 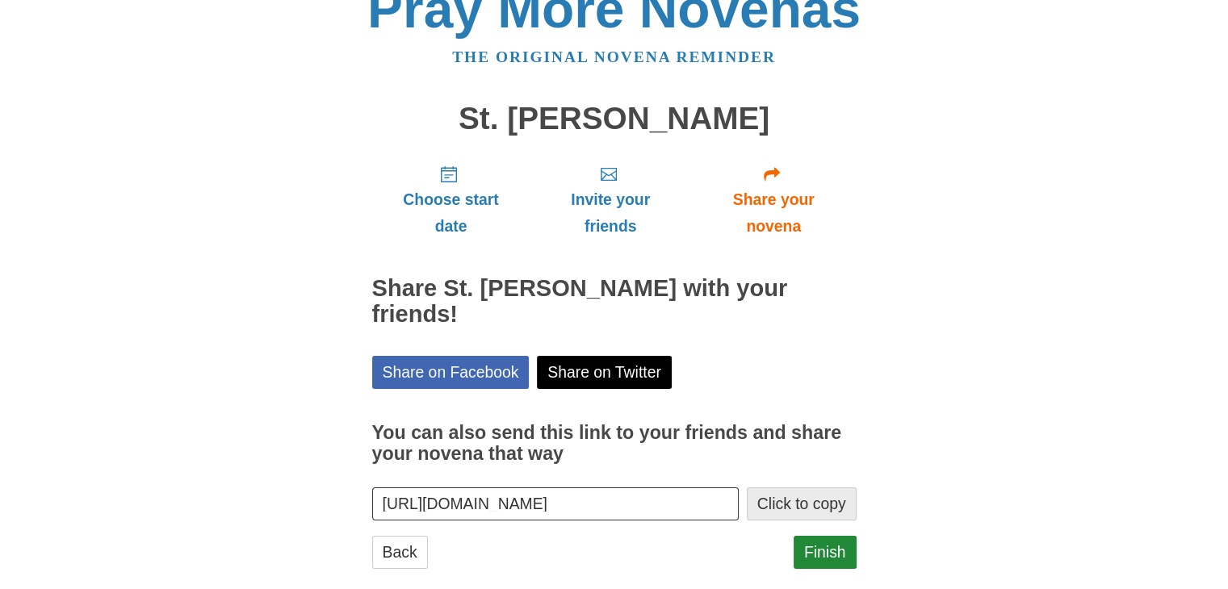 What do you see at coordinates (400, 552) in the screenshot?
I see `a: Back` at bounding box center [400, 552].